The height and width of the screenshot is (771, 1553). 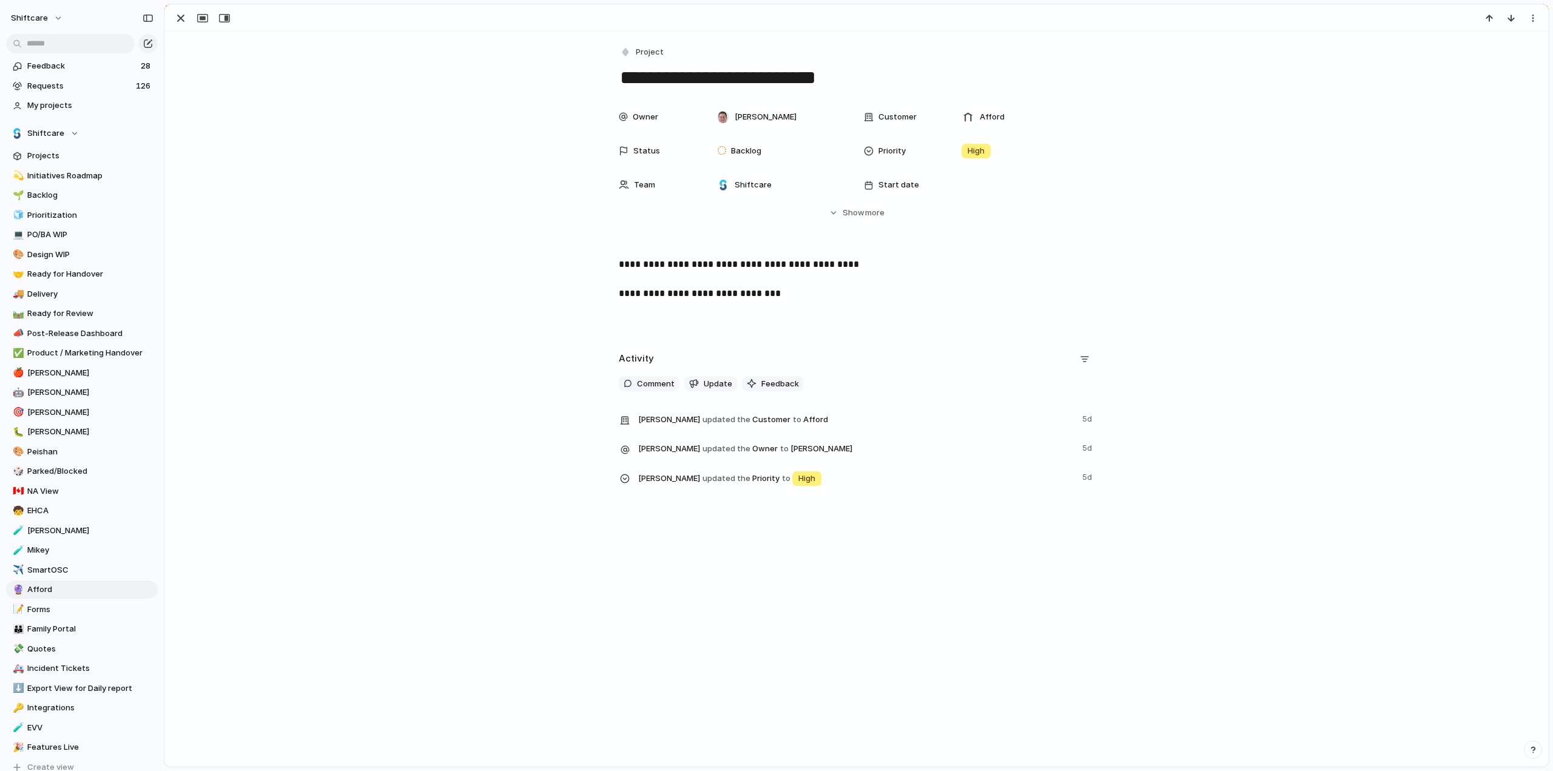 I want to click on a: 💫Initiatives Roadmap, so click(x=82, y=176).